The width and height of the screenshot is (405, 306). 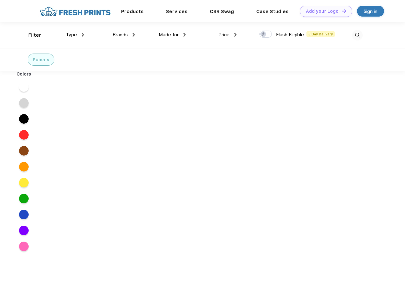 What do you see at coordinates (71, 35) in the screenshot?
I see `span: Type` at bounding box center [71, 35].